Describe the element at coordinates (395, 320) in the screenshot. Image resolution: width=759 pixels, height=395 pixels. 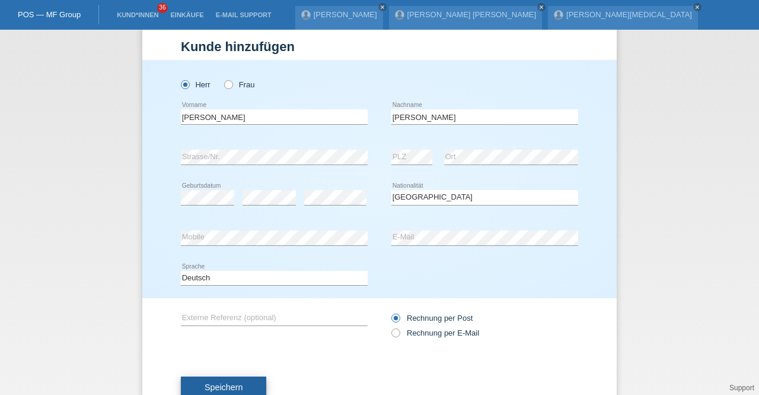
I see `input: Rechnung per Post` at that location.